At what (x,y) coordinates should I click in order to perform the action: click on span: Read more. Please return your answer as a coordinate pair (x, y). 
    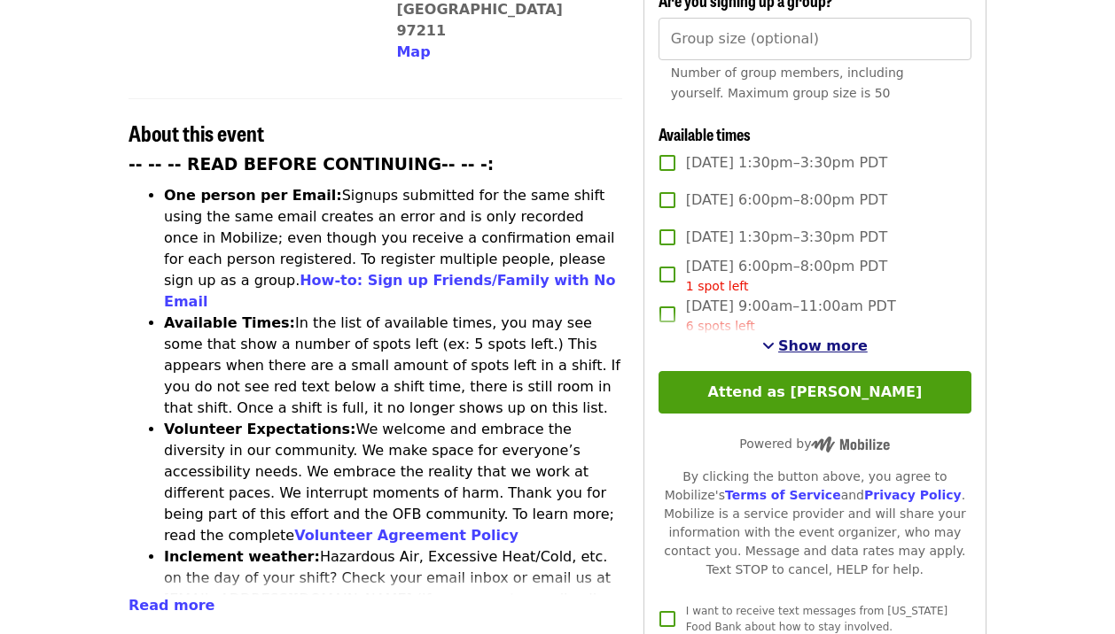
    Looking at the image, I should click on (171, 605).